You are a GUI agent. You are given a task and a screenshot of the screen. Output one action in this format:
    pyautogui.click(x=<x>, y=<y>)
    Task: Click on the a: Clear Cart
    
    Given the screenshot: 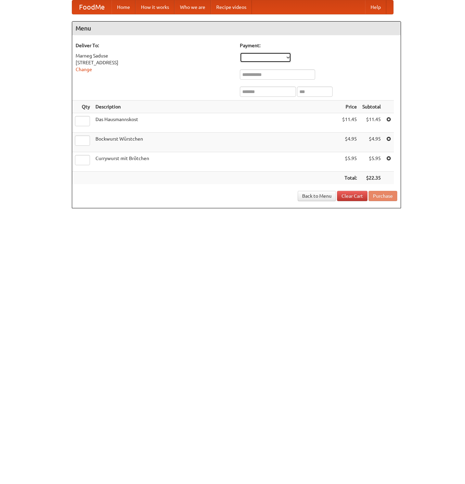 What is the action you would take?
    pyautogui.click(x=352, y=196)
    